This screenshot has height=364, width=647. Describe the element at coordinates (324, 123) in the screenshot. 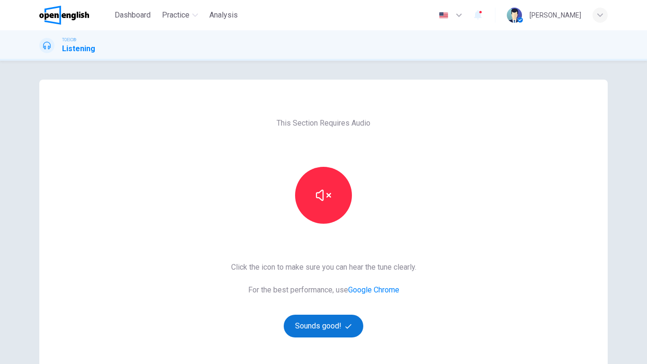

I see `span: This Section Requires Audio` at that location.